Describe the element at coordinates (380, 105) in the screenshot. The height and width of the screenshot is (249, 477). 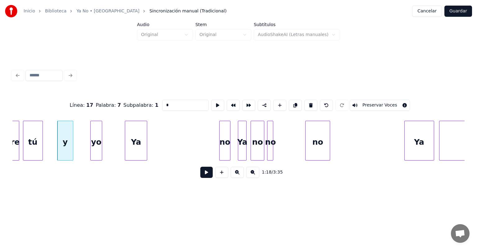
I see `button: Toggle` at that location.